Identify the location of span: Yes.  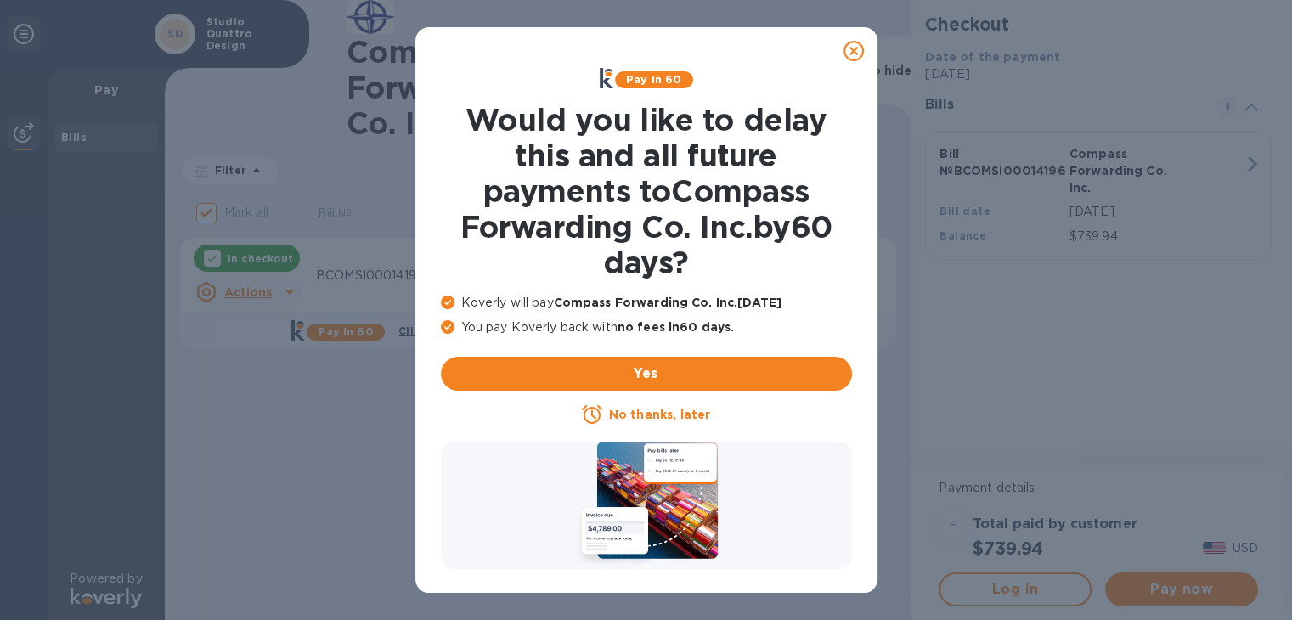
(647, 374).